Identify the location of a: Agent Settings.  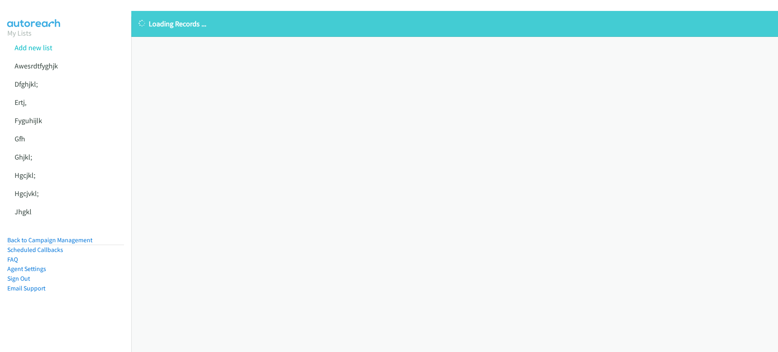
(27, 269).